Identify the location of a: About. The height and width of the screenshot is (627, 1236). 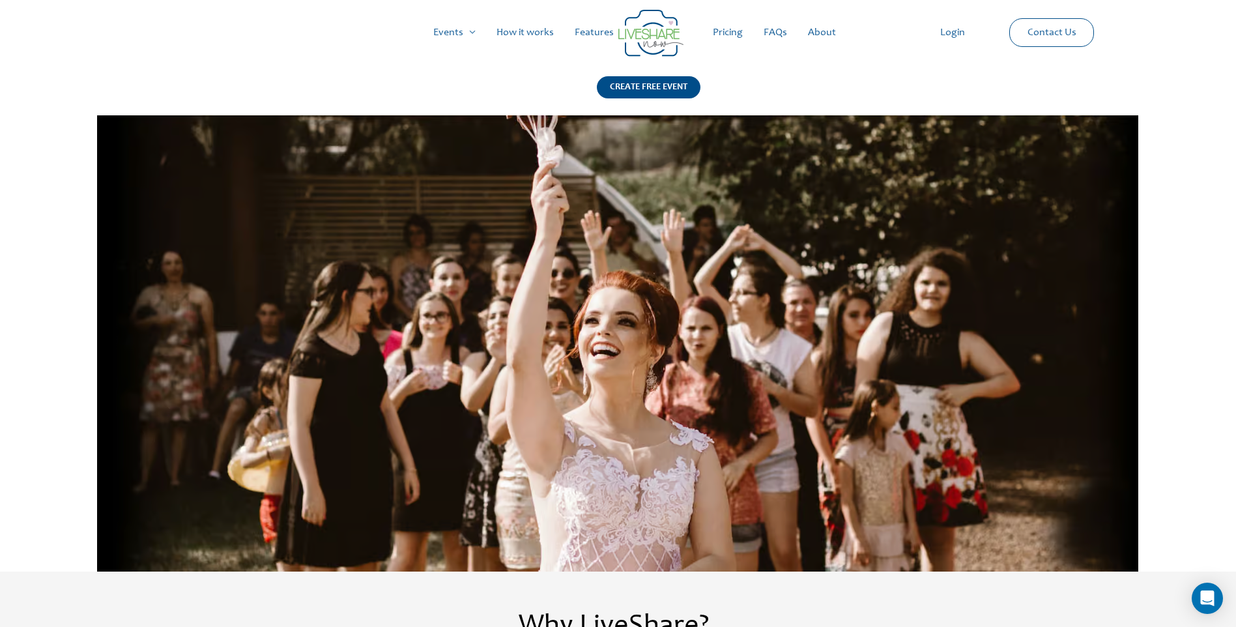
(821, 33).